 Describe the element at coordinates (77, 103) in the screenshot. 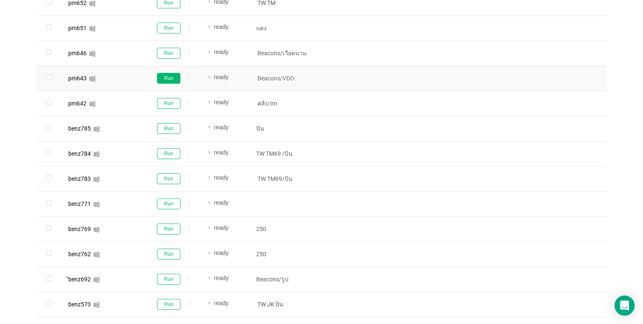

I see `div: pm642` at that location.